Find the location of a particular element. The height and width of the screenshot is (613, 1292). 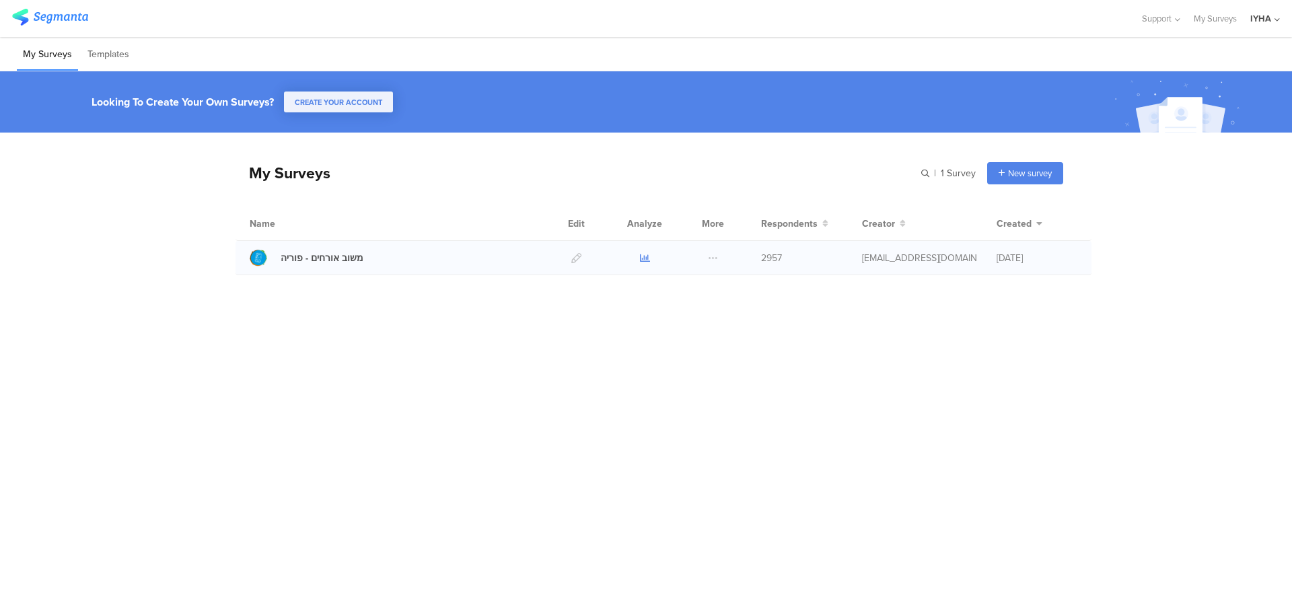

span: Created is located at coordinates (1014, 223).